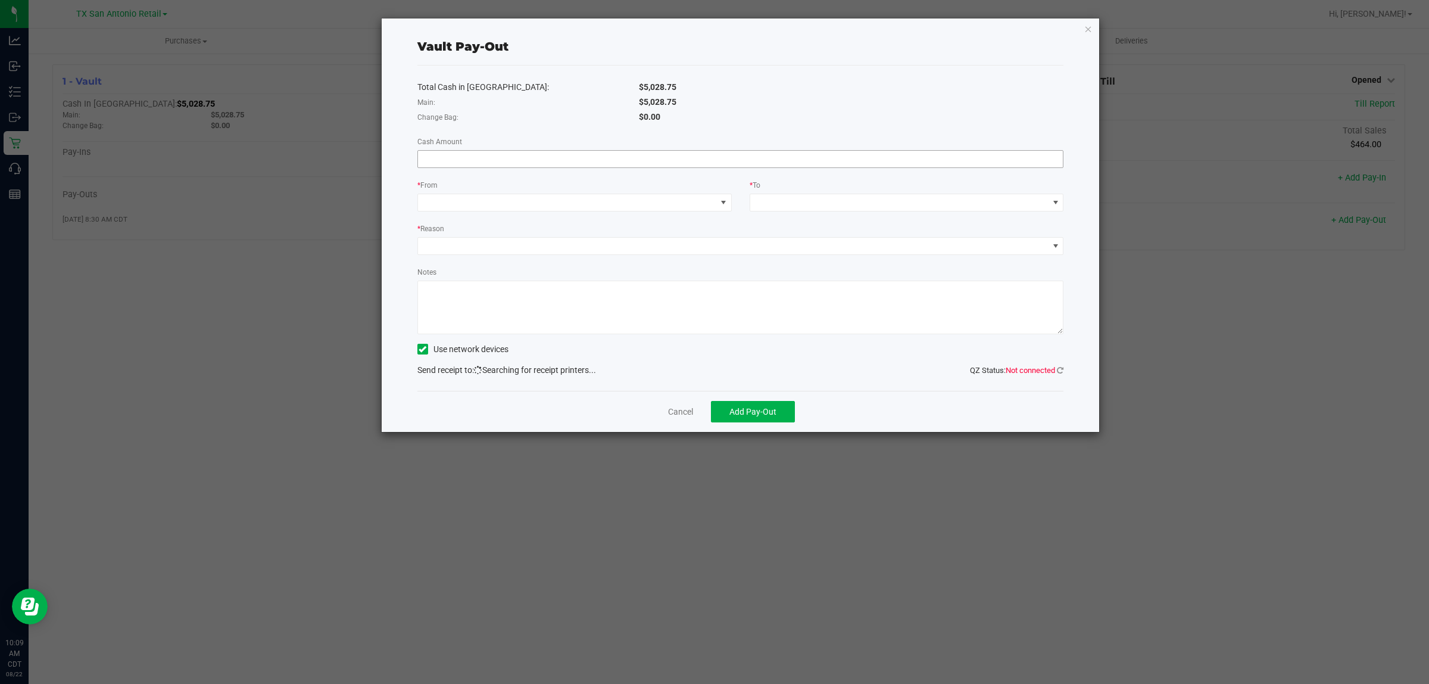 The height and width of the screenshot is (684, 1429). Describe the element at coordinates (650, 117) in the screenshot. I see `span: $0.00` at that location.